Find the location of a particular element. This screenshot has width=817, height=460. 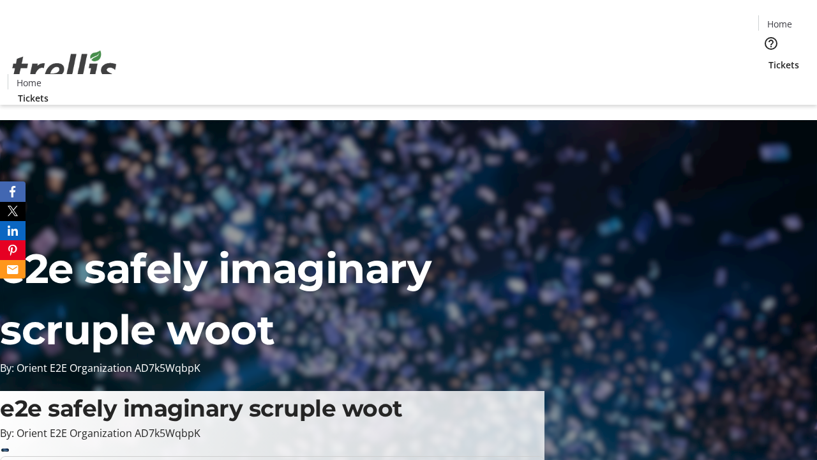

button: Help is located at coordinates (771, 43).